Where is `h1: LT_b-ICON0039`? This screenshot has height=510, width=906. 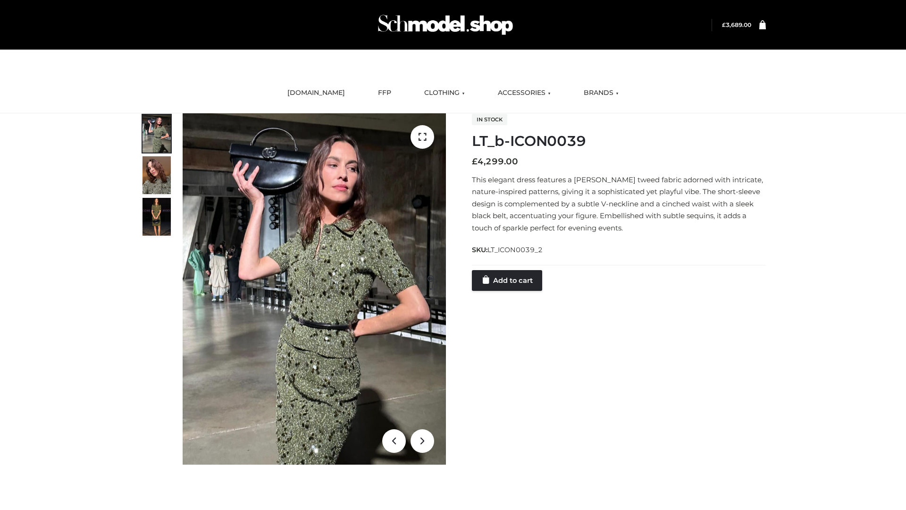 h1: LT_b-ICON0039 is located at coordinates (619, 141).